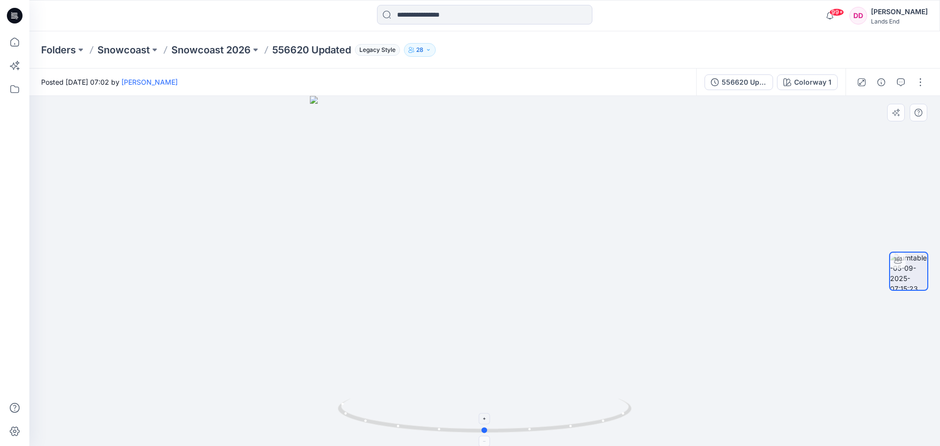  What do you see at coordinates (376, 50) in the screenshot?
I see `button: Legacy Style` at bounding box center [376, 50].